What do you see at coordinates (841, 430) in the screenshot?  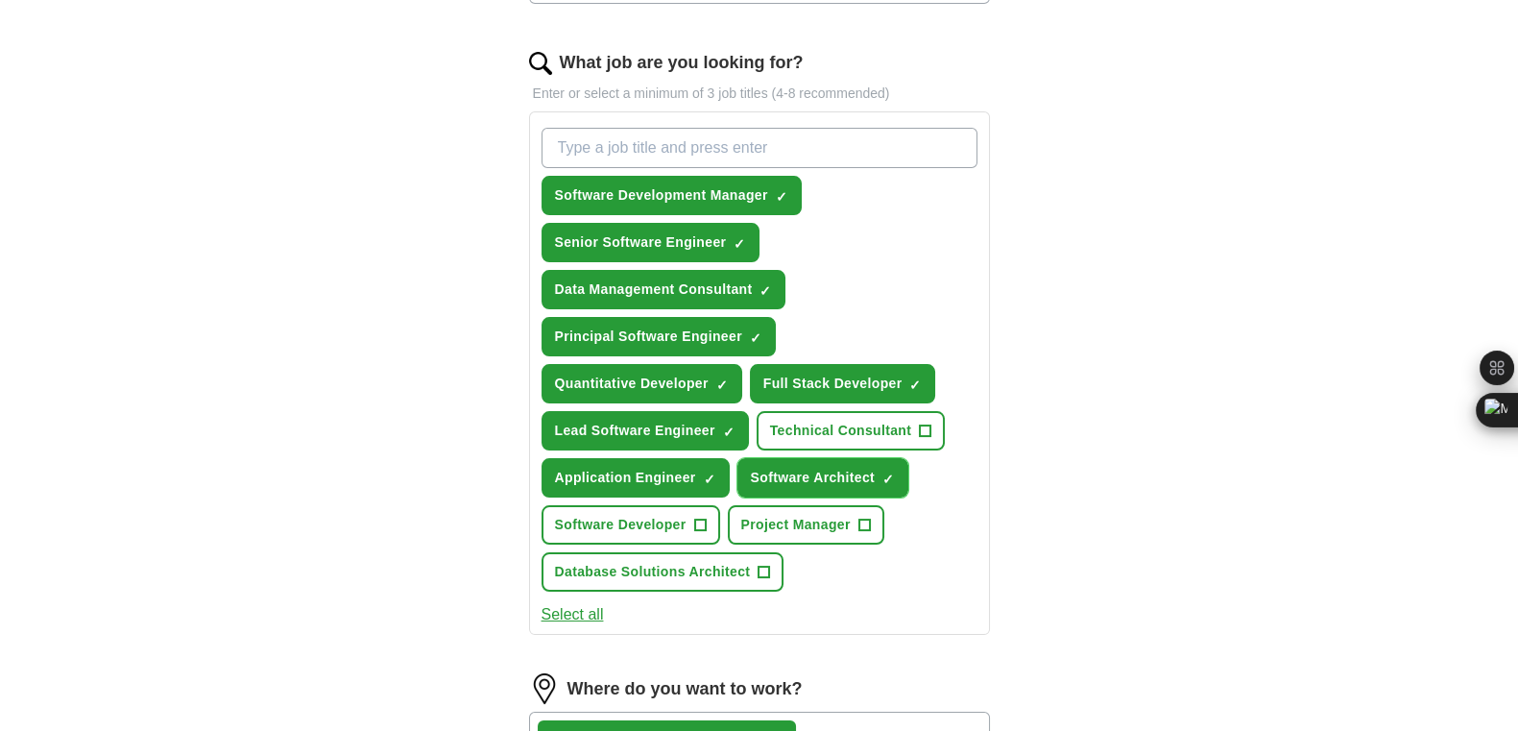 I see `span: Technical Consultant` at bounding box center [841, 430].